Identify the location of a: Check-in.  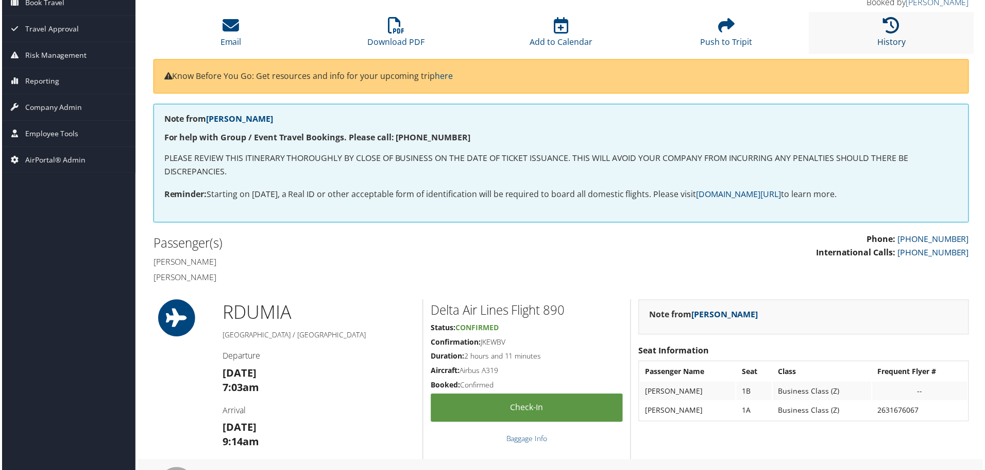
(527, 409).